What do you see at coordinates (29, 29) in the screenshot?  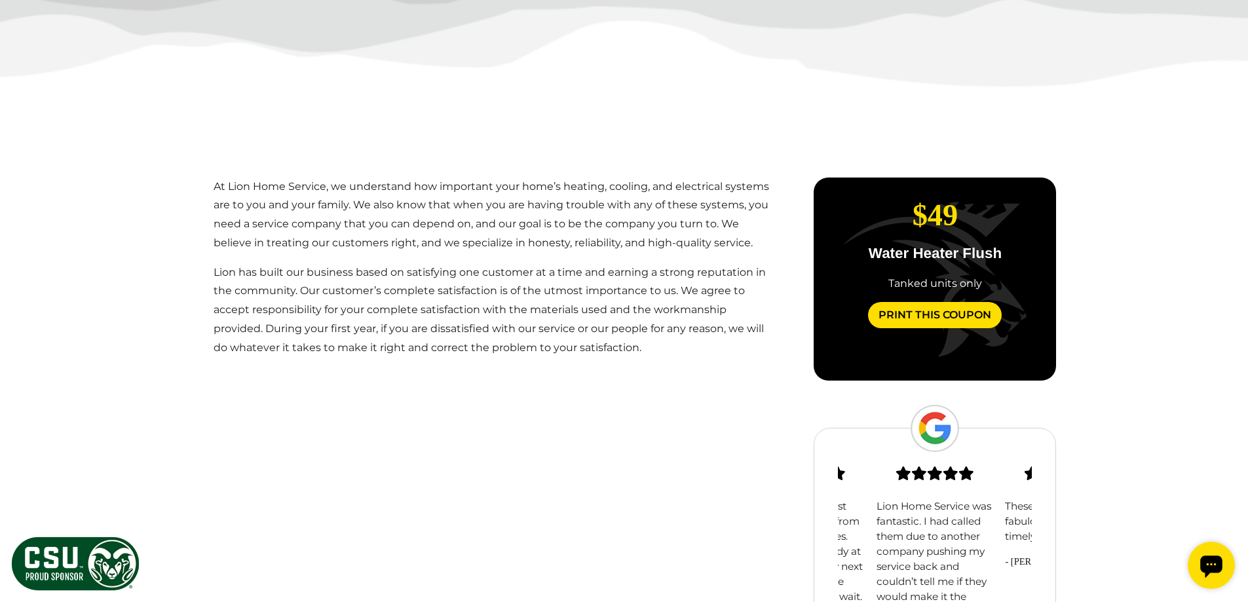 I see `div: Open chat widget` at bounding box center [29, 29].